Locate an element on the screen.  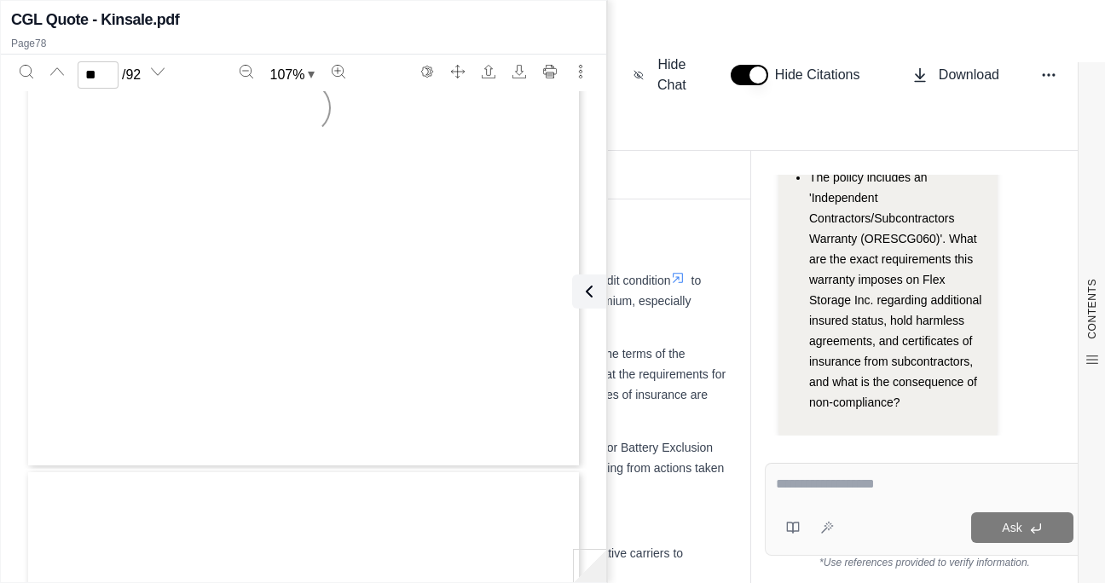
span: Negotiate the terms of the Independent Contractors/Subcontractors Warranty is located at coordinates (471, 364).